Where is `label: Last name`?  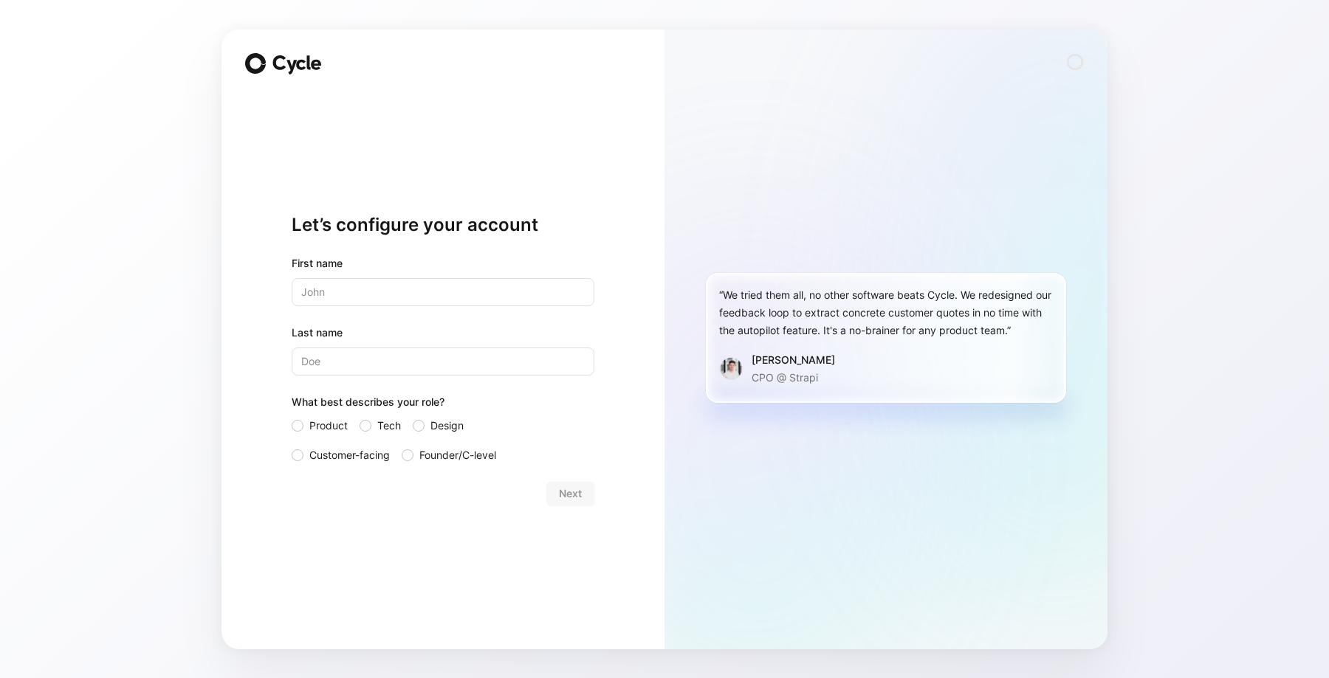 label: Last name is located at coordinates (443, 333).